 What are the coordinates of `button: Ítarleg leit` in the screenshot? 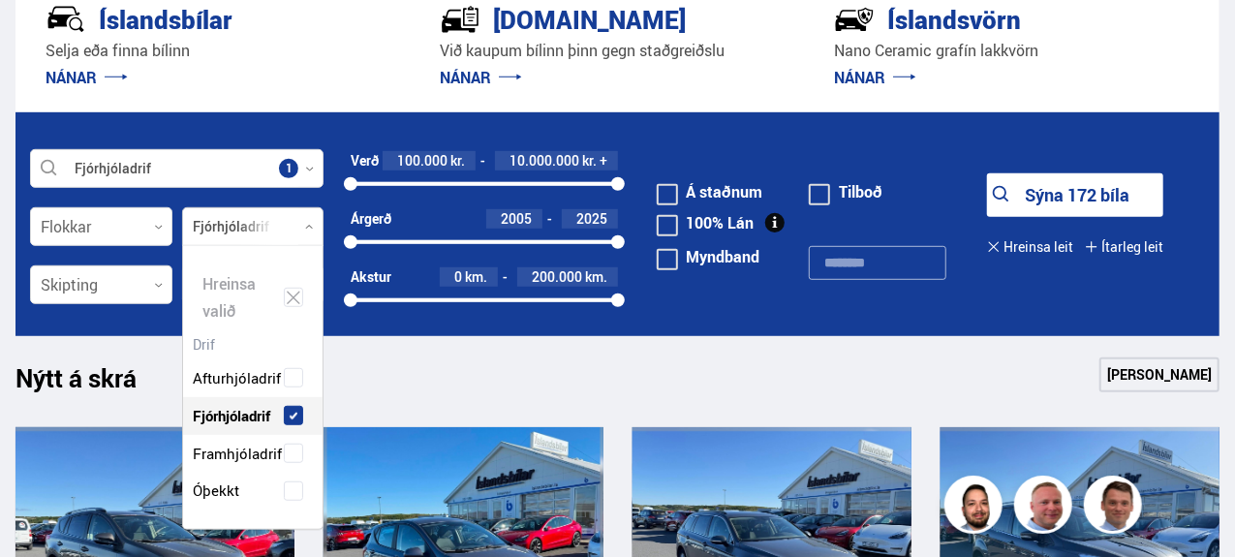 It's located at (1124, 247).